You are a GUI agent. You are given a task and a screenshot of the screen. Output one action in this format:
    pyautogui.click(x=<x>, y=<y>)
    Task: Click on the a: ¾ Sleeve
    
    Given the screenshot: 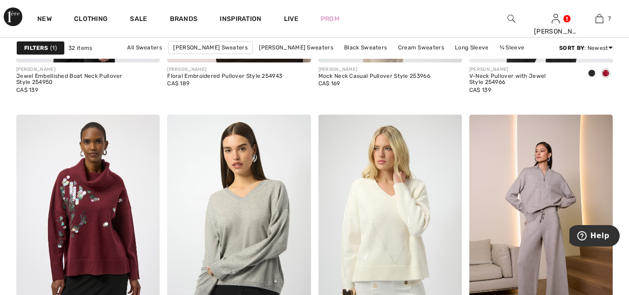 What is the action you would take?
    pyautogui.click(x=512, y=47)
    